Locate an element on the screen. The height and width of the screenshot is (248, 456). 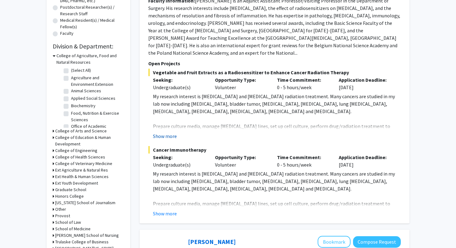
label: (Select All) is located at coordinates (81, 70).